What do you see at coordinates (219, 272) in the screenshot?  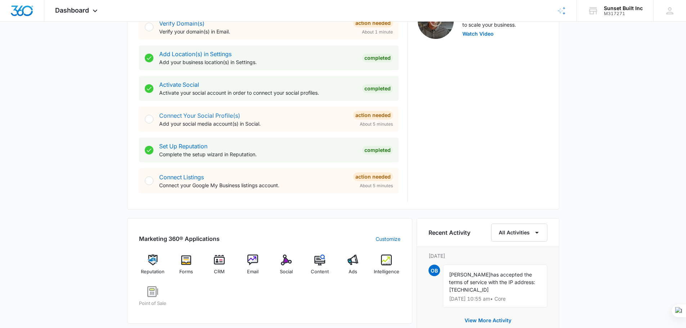 I see `span: CRM` at bounding box center [219, 272].